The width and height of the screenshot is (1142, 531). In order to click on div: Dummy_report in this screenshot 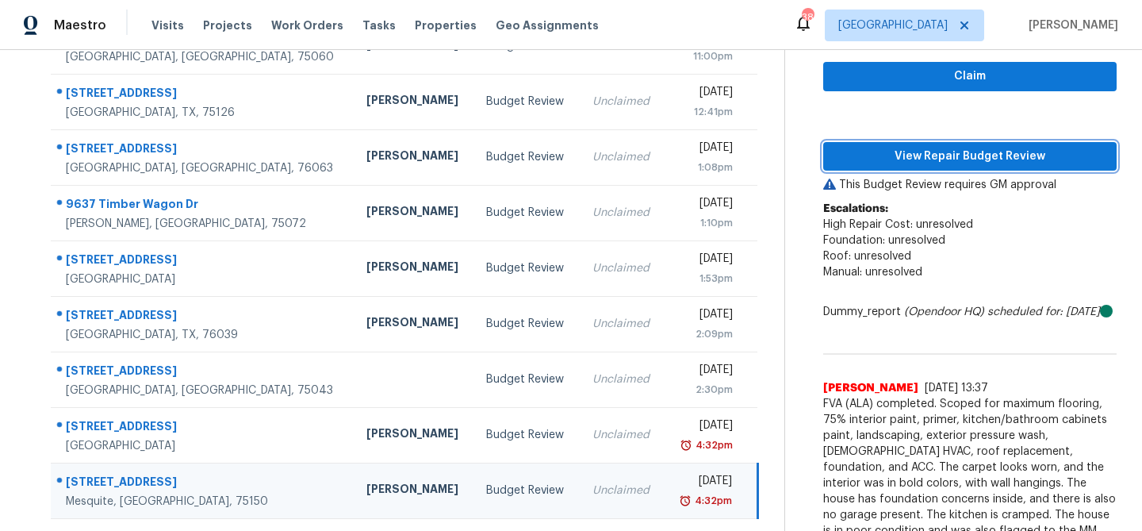, I will do `click(970, 312)`.